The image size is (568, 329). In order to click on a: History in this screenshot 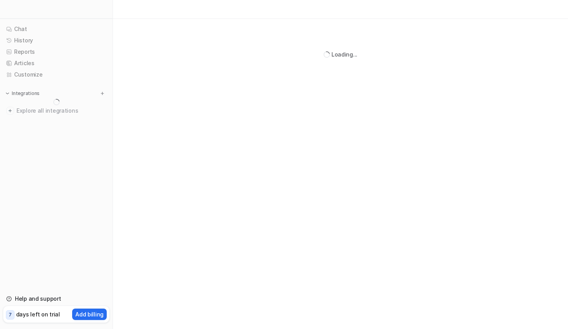, I will do `click(56, 40)`.